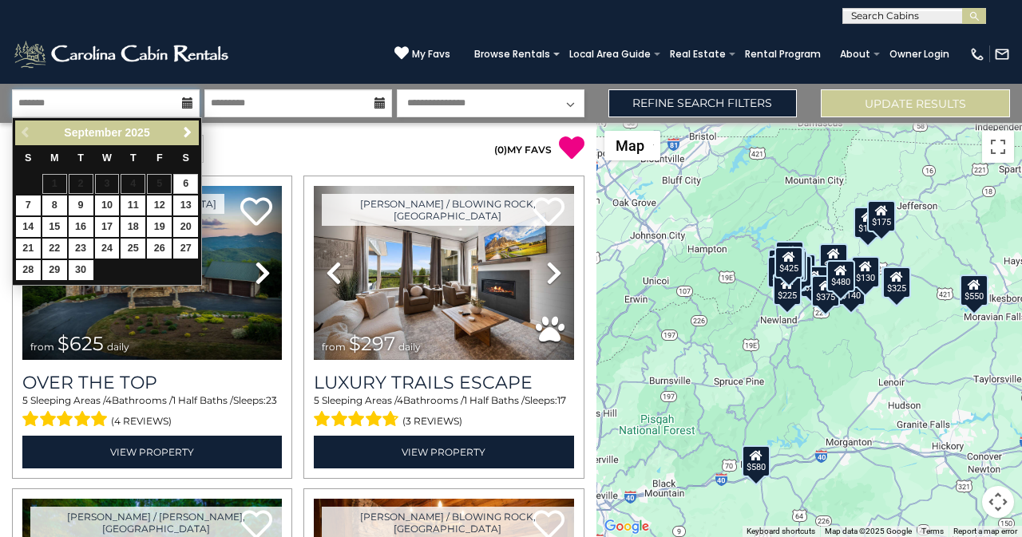 The height and width of the screenshot is (537, 1022). I want to click on div: $349, so click(833, 259).